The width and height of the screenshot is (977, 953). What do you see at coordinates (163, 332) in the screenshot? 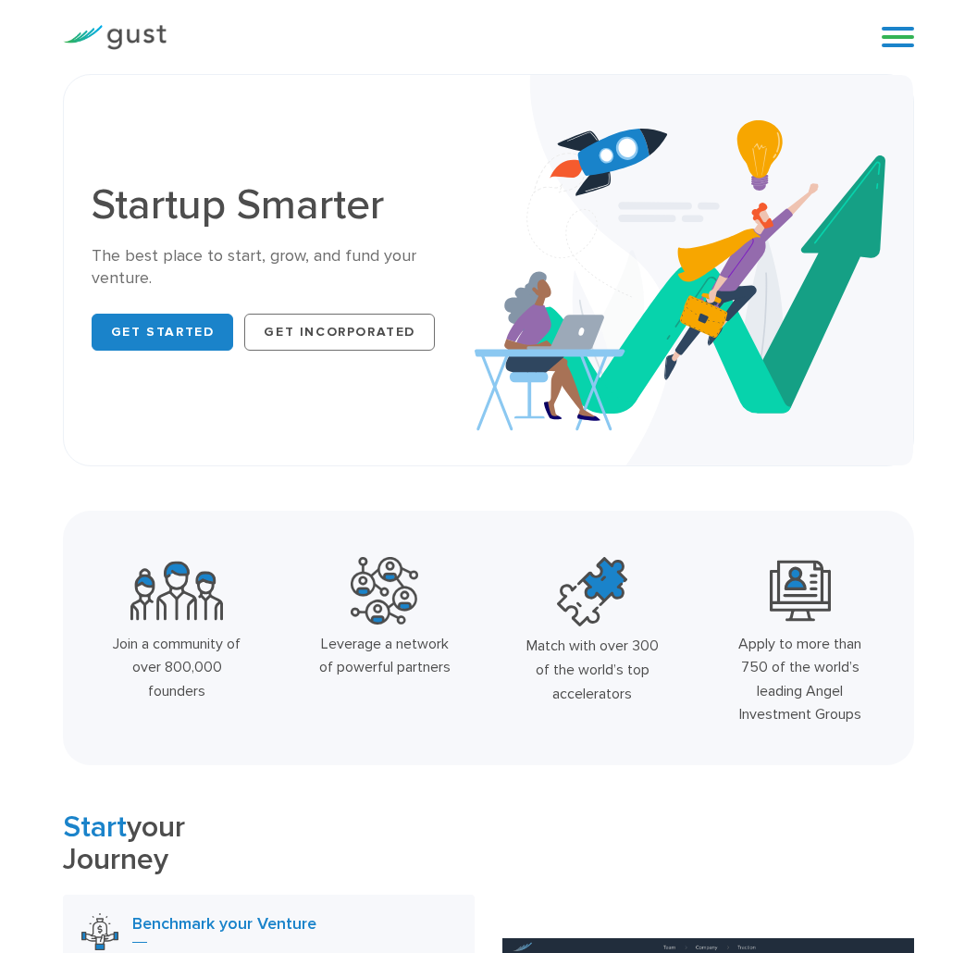
I see `a: Get Started` at bounding box center [163, 332].